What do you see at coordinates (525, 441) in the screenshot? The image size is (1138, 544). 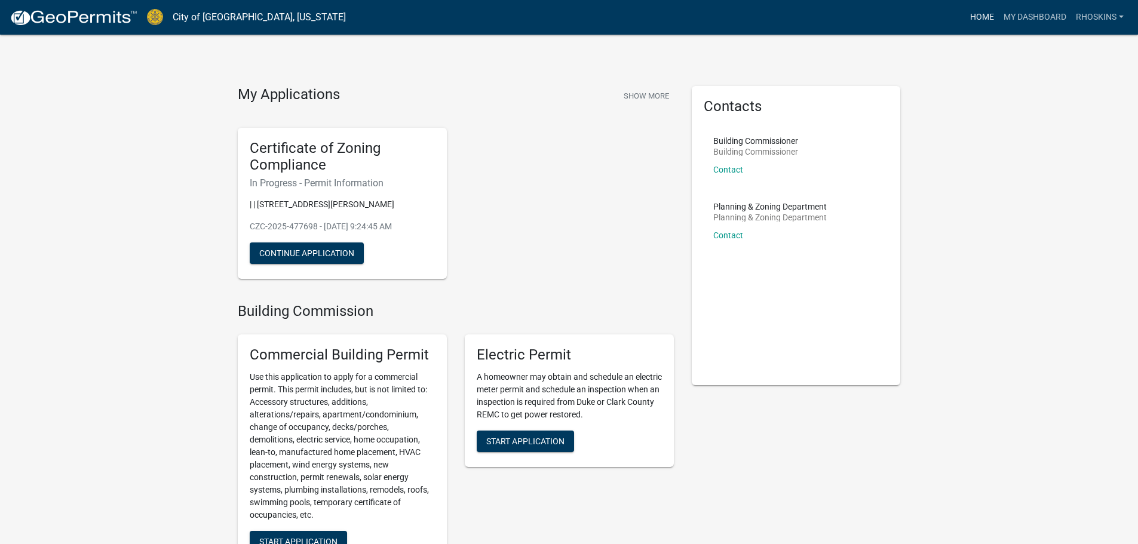 I see `span: Start Application` at bounding box center [525, 441].